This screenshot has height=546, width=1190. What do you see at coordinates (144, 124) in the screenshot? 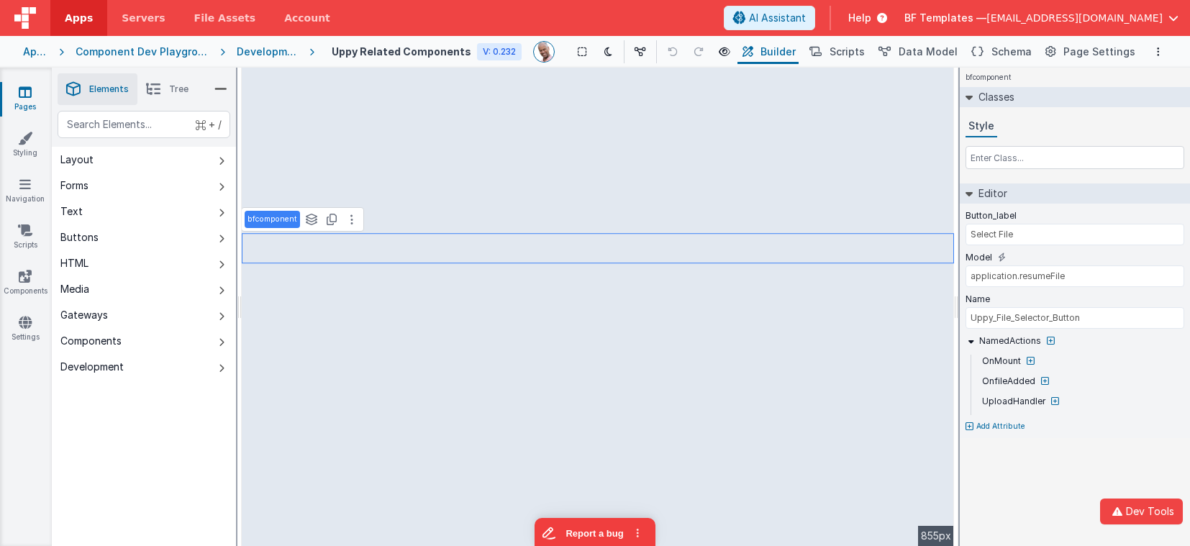
I see `input: Search Elements...` at bounding box center [144, 124].